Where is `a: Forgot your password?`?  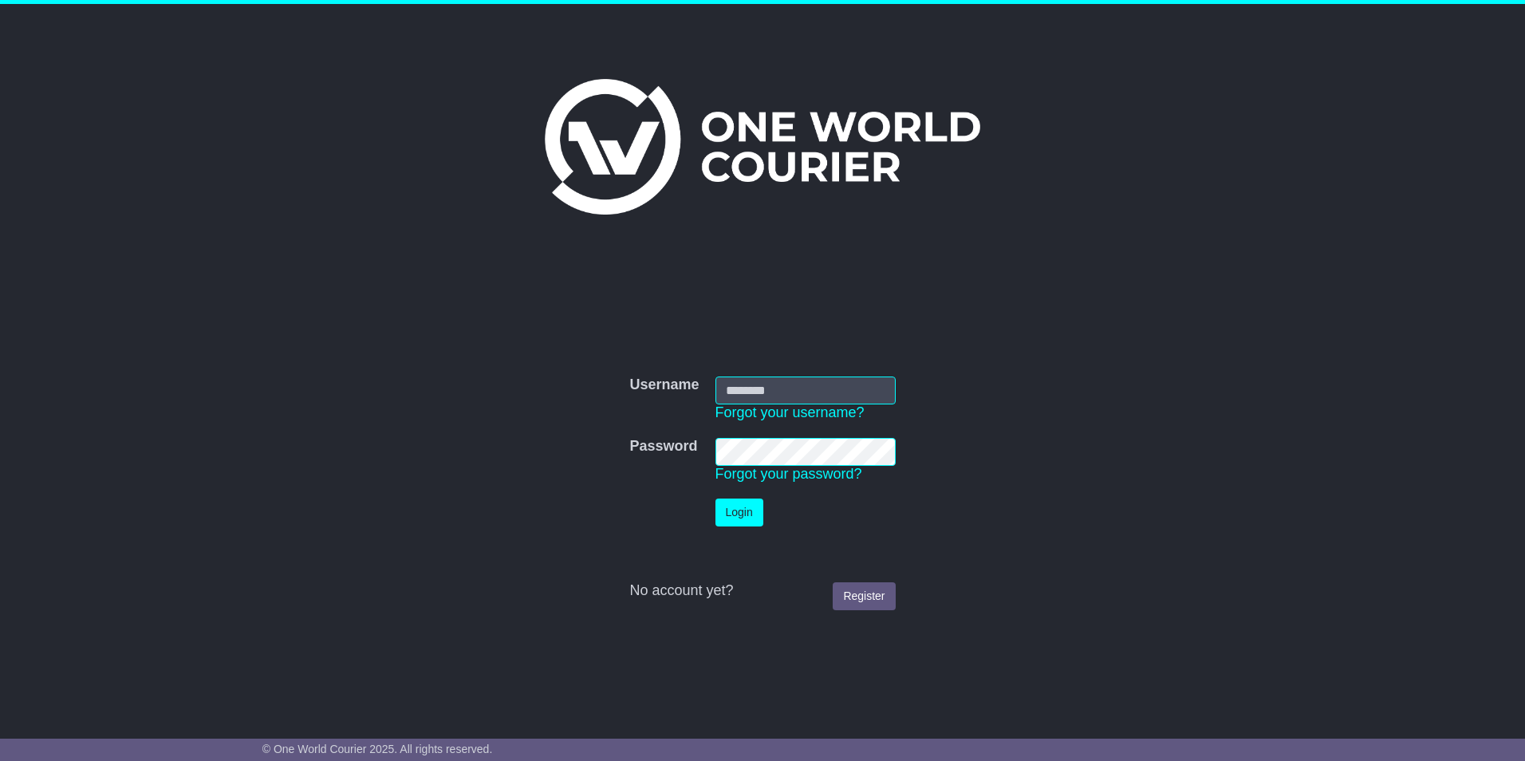 a: Forgot your password? is located at coordinates (789, 474).